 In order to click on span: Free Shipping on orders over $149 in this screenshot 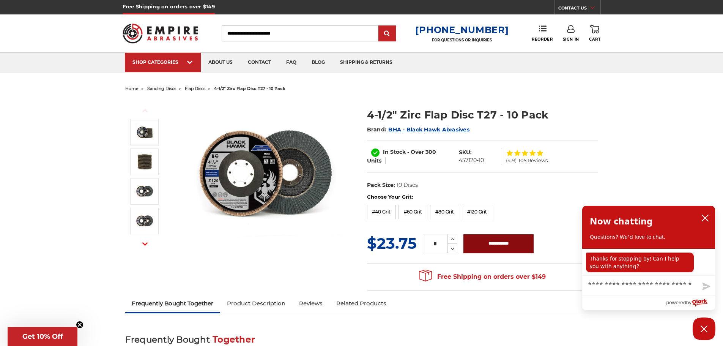, I will do `click(483, 277)`.